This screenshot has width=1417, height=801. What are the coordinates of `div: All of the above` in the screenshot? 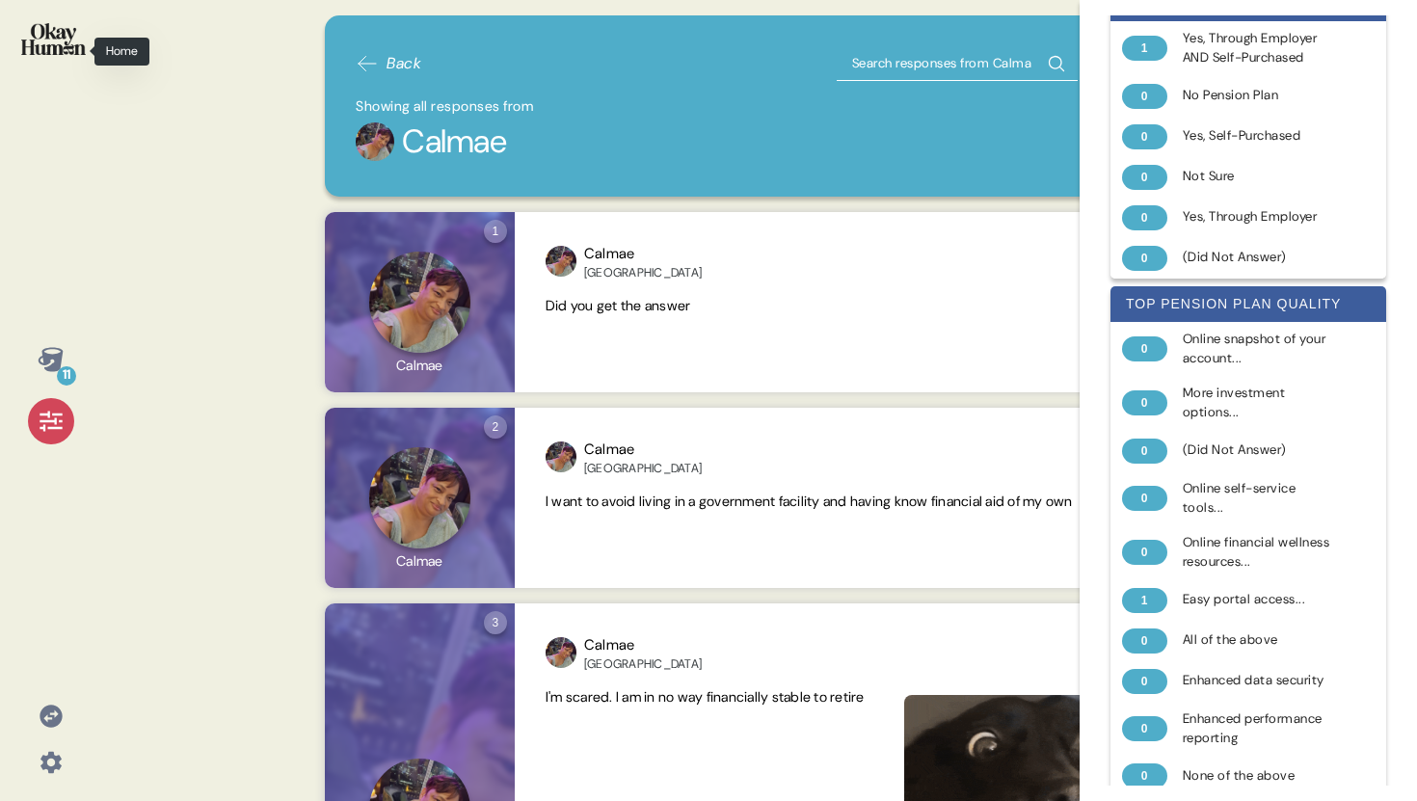 It's located at (1259, 640).